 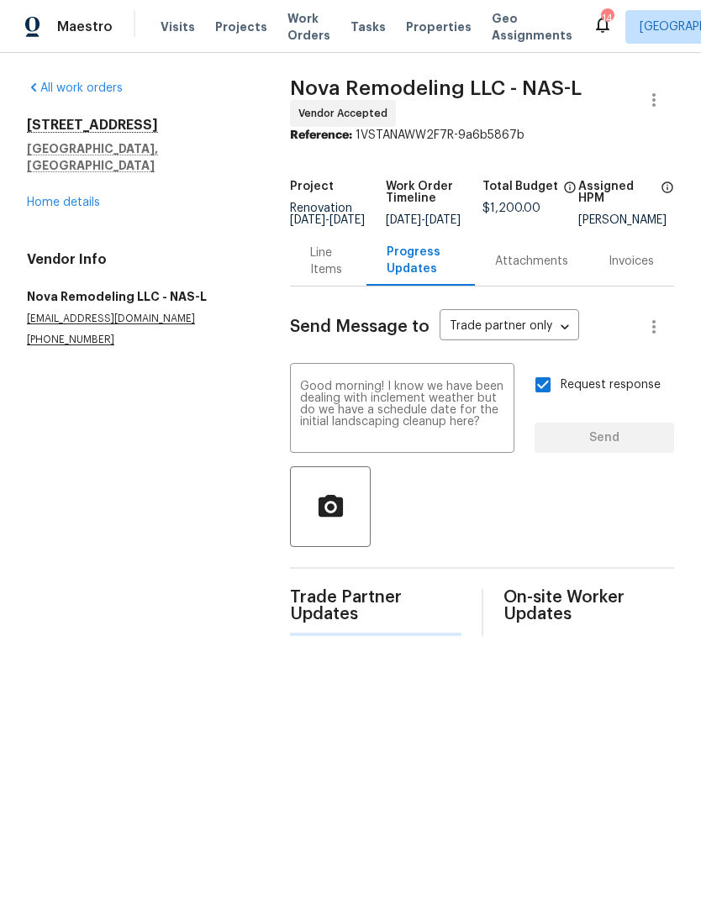 What do you see at coordinates (75, 88) in the screenshot?
I see `a: All work orders` at bounding box center [75, 88].